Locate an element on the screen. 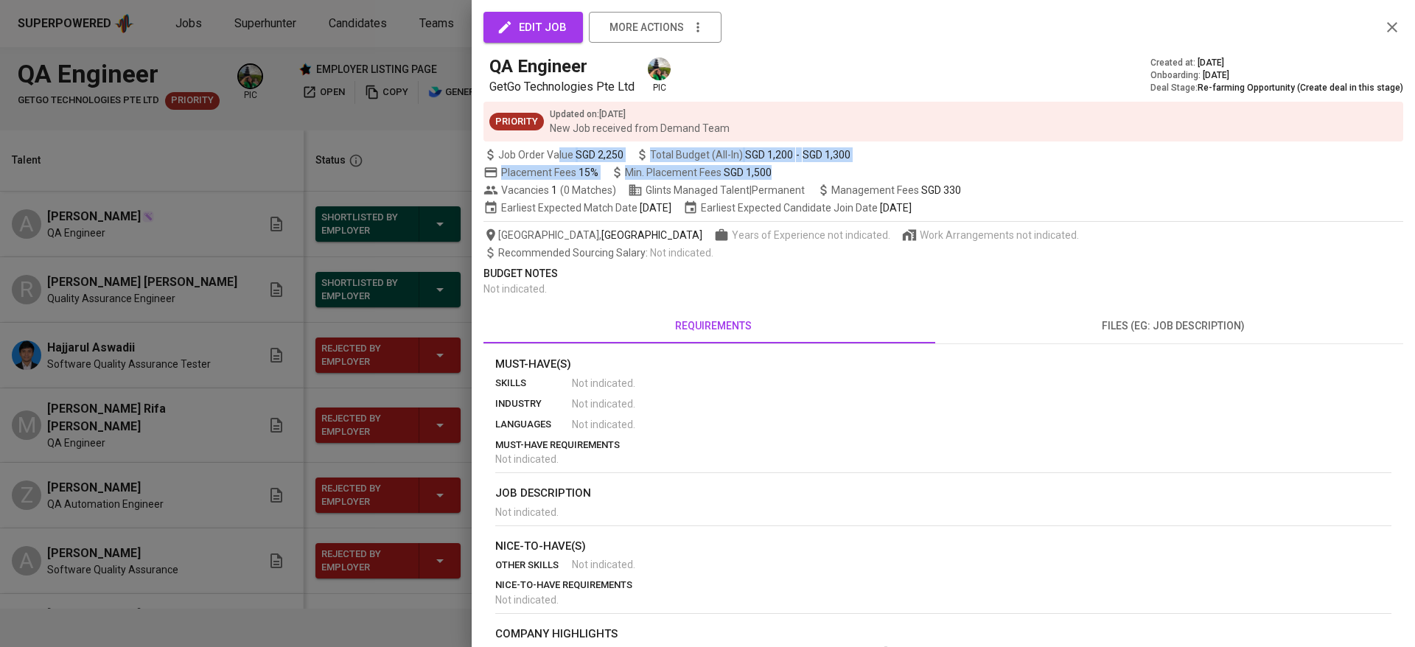 The height and width of the screenshot is (647, 1415). p: company highlights is located at coordinates (943, 634).